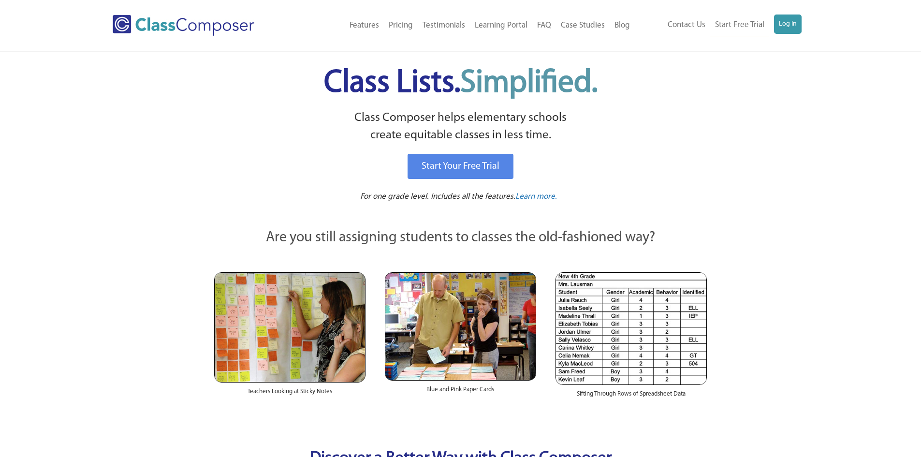  What do you see at coordinates (401, 26) in the screenshot?
I see `a: Pricing` at bounding box center [401, 26].